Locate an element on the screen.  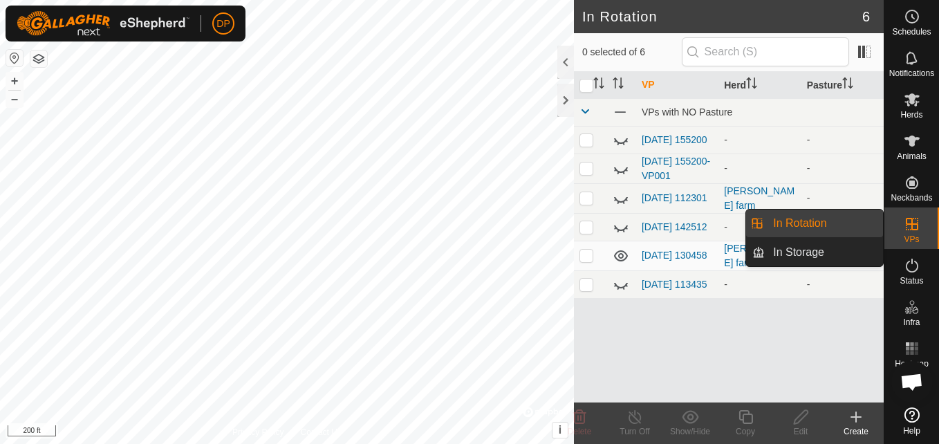
span: In Rotation is located at coordinates (799, 223).